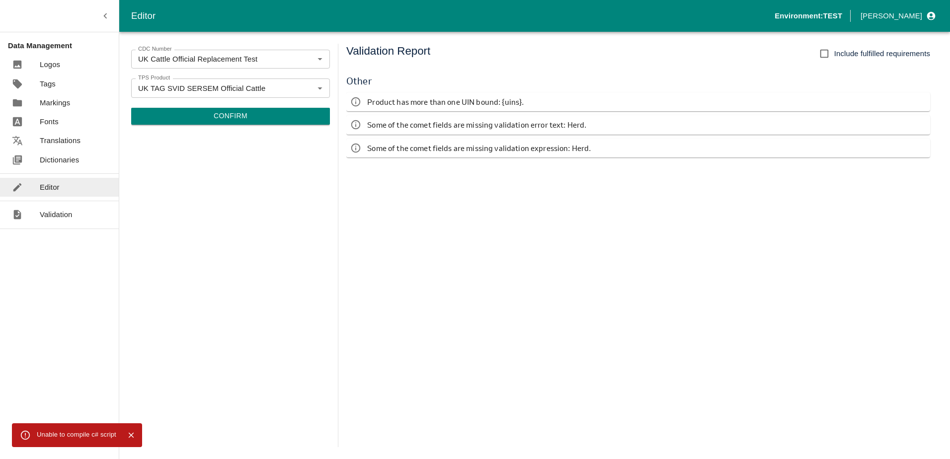 The height and width of the screenshot is (459, 950). I want to click on p: Product has more than one UIN bound: {uins}., so click(445, 102).